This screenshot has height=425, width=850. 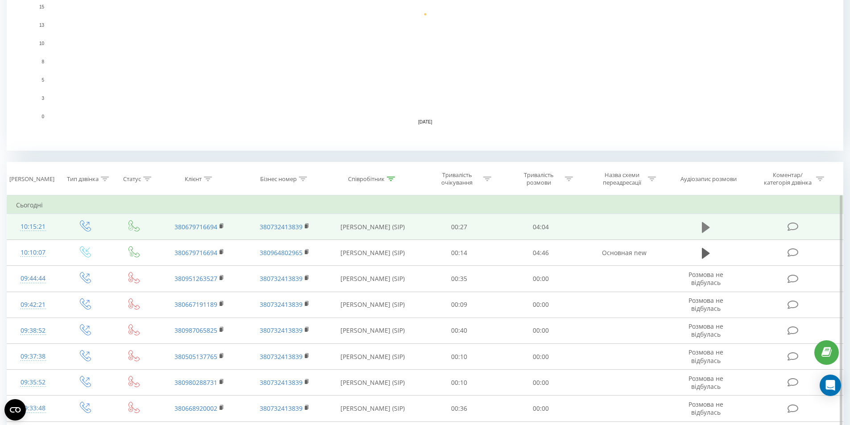 What do you see at coordinates (457, 179) in the screenshot?
I see `div: Тривалість очікування` at bounding box center [457, 179].